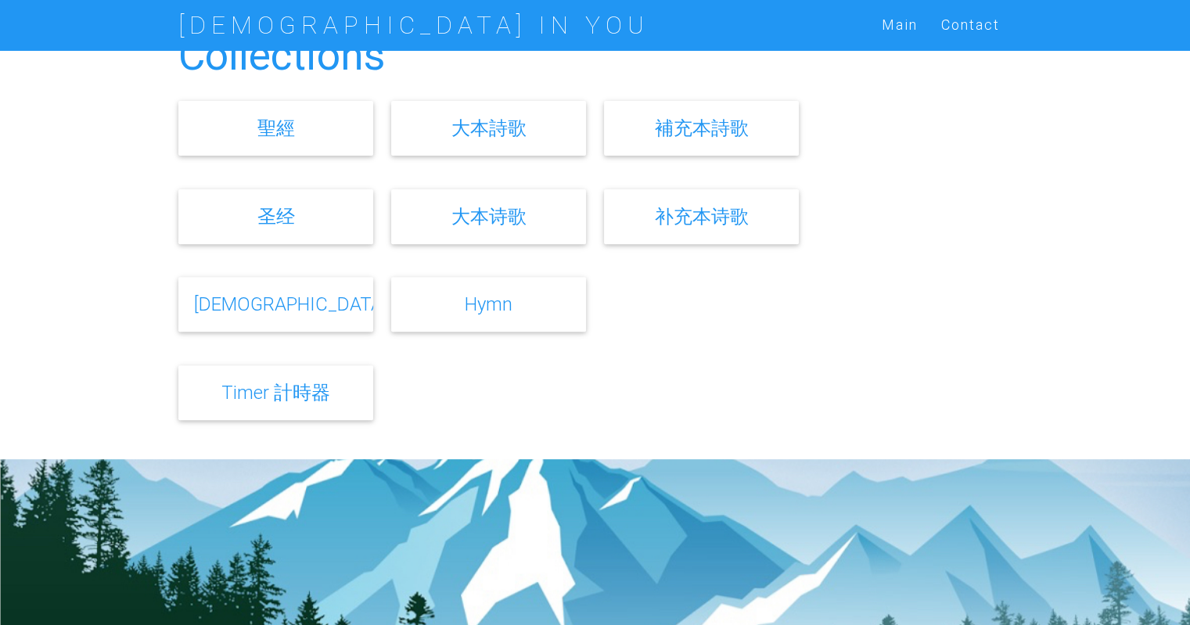  What do you see at coordinates (701, 216) in the screenshot?
I see `a: 补充本诗歌` at bounding box center [701, 216].